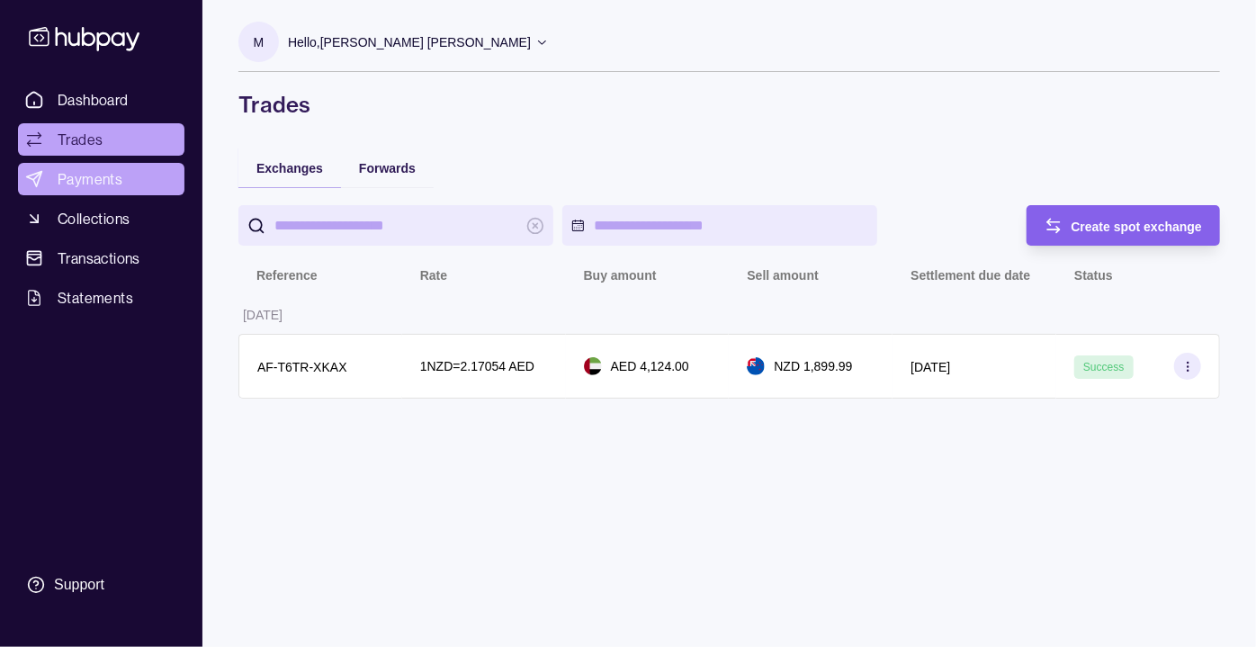  Describe the element at coordinates (1103, 367) in the screenshot. I see `span: Success` at that location.